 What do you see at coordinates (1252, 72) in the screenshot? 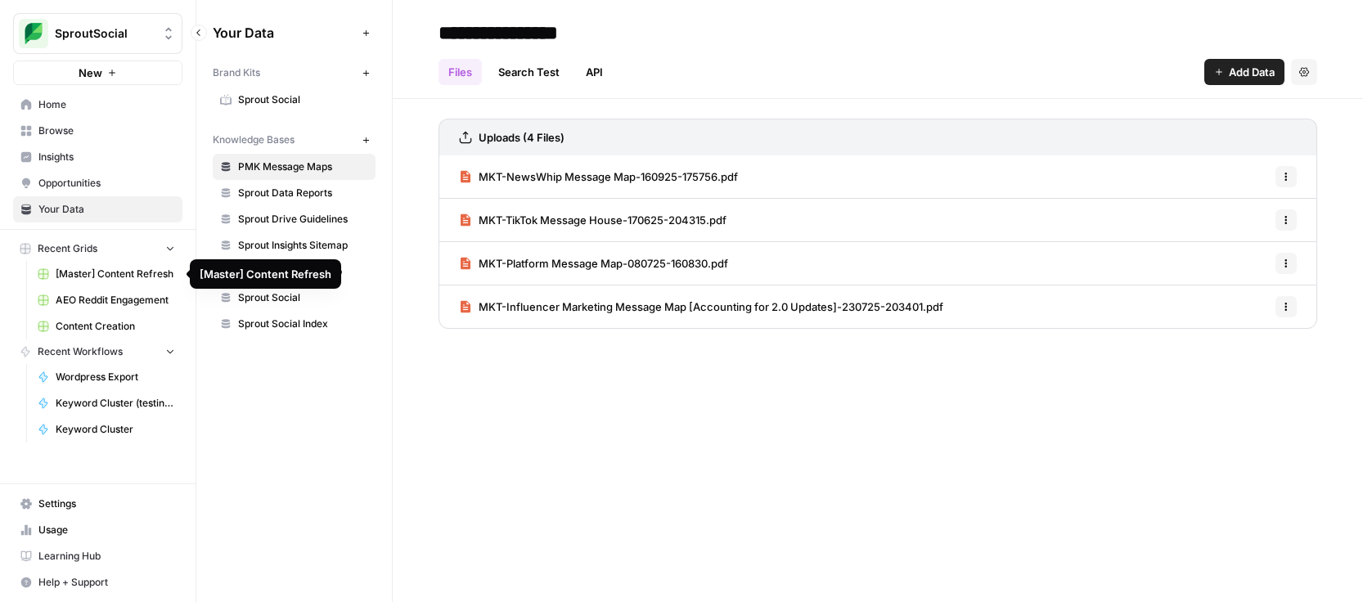
I see `span: Add Data` at bounding box center [1252, 72].